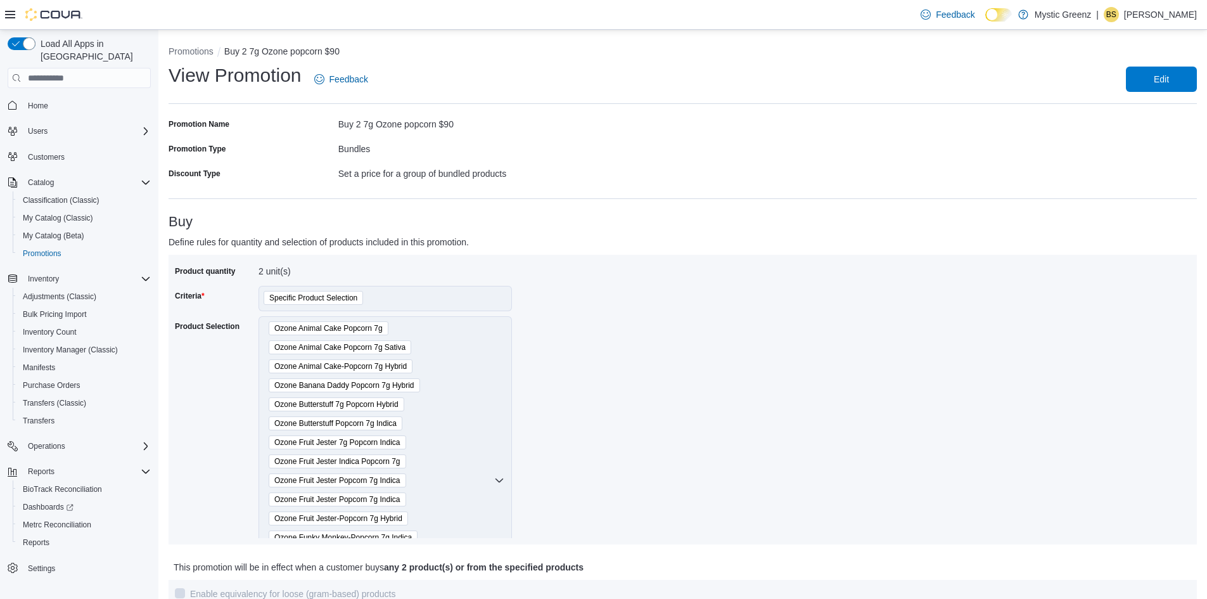 This screenshot has height=599, width=1207. Describe the element at coordinates (340, 366) in the screenshot. I see `span: Ozone Animal Cake-Popcorn 7g Hybrid` at that location.